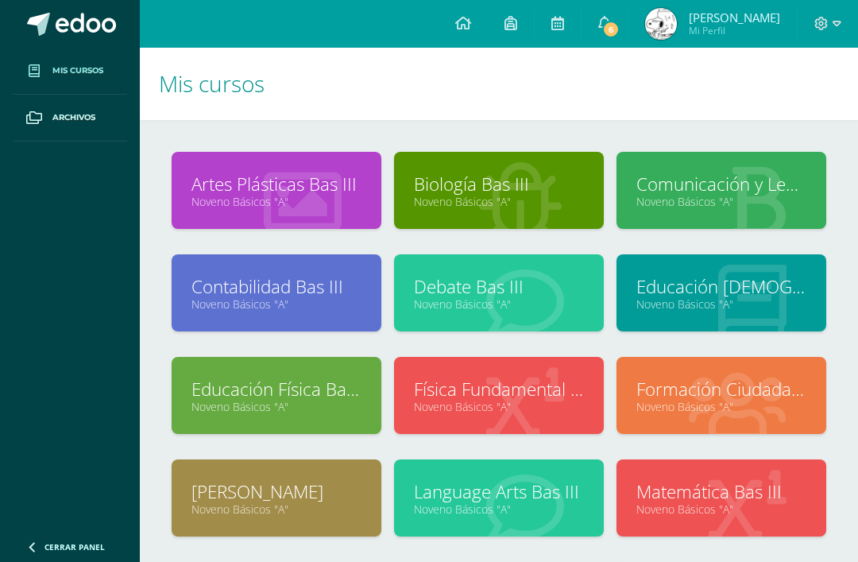 The image size is (858, 562). I want to click on img: 2fe051a0aa0600d40a4c34f2cb07456b.png, so click(661, 24).